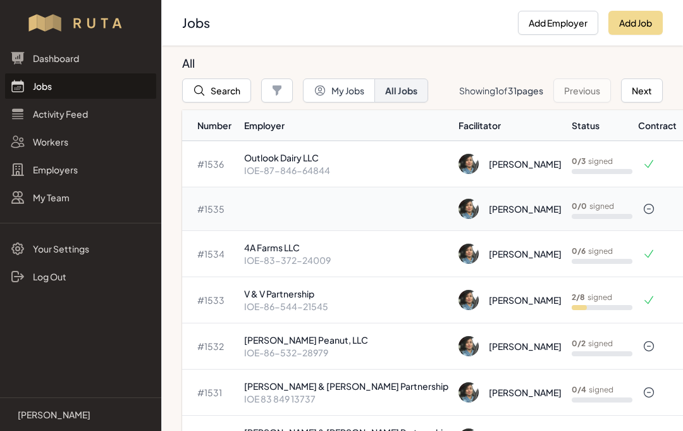  I want to click on a: My Team, so click(80, 197).